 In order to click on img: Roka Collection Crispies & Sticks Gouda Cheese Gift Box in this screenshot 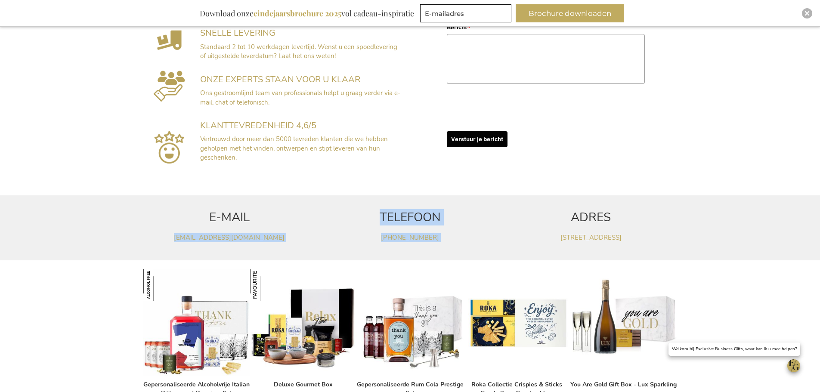, I will do `click(517, 322)`.